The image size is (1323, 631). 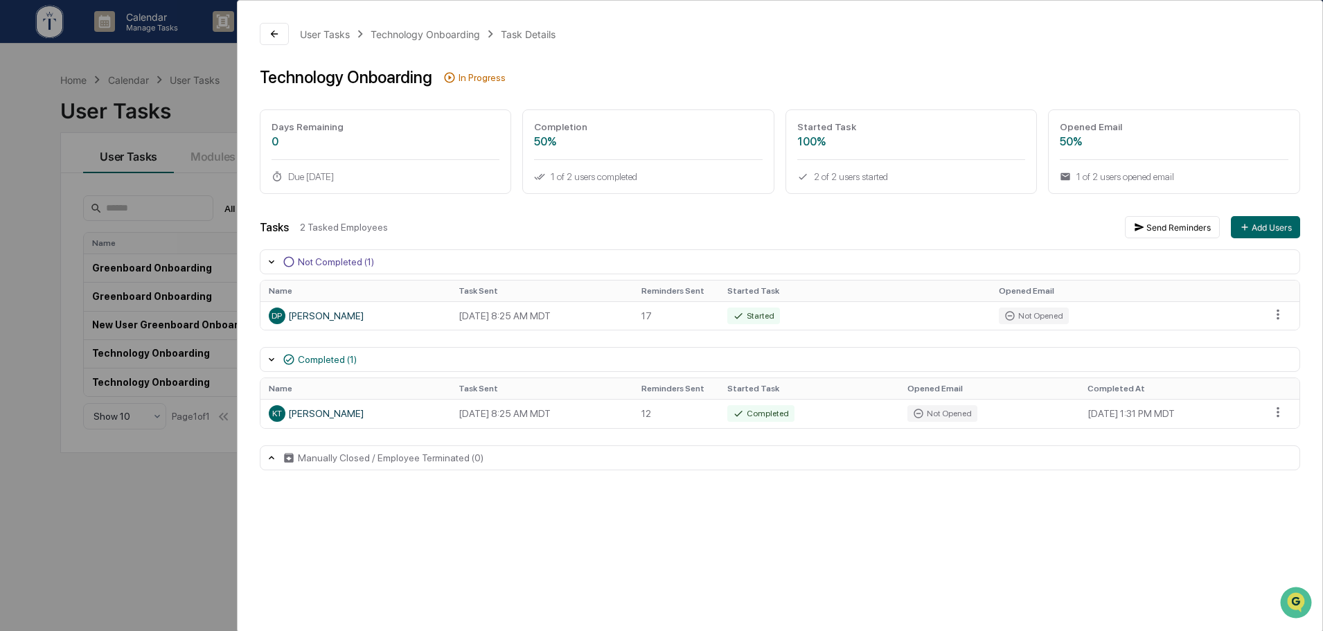 What do you see at coordinates (912, 127) in the screenshot?
I see `div: Started Task` at bounding box center [912, 127].